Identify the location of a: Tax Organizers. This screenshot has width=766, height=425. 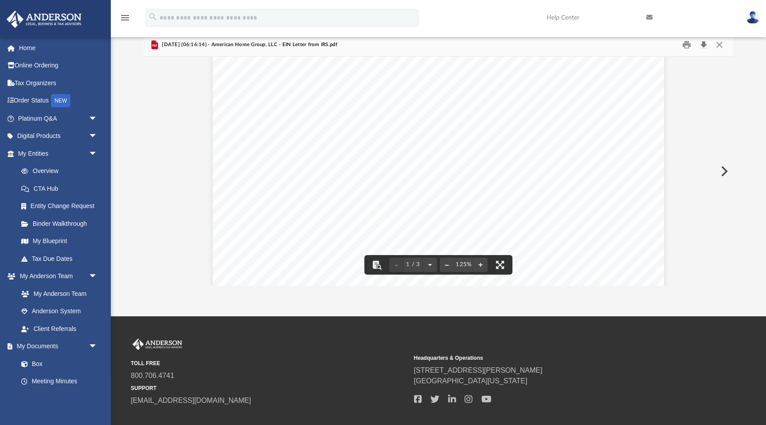
(59, 83).